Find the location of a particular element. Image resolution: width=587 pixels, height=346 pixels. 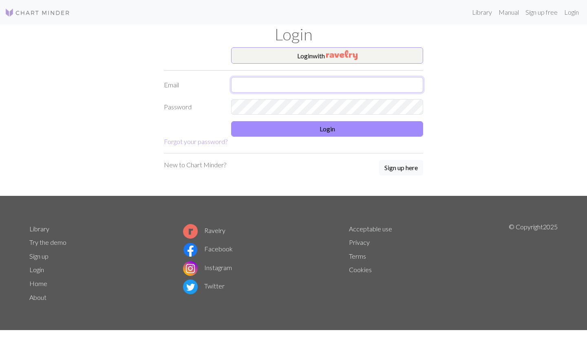

a: Sign up is located at coordinates (39, 256).